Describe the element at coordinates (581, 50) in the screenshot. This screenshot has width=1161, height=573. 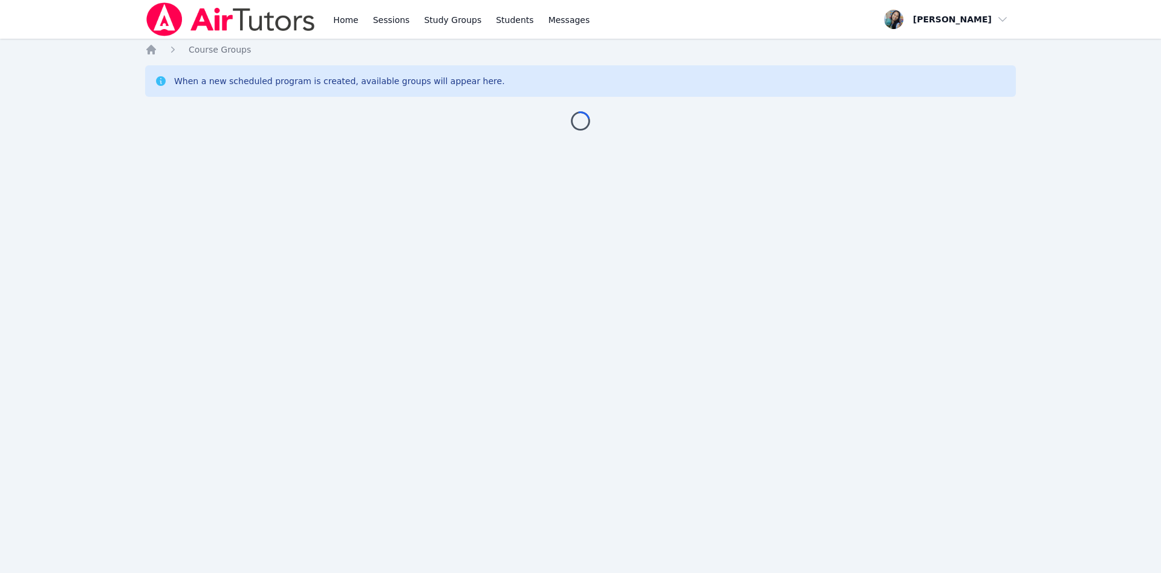
I see `nav: Breadcrumb` at that location.